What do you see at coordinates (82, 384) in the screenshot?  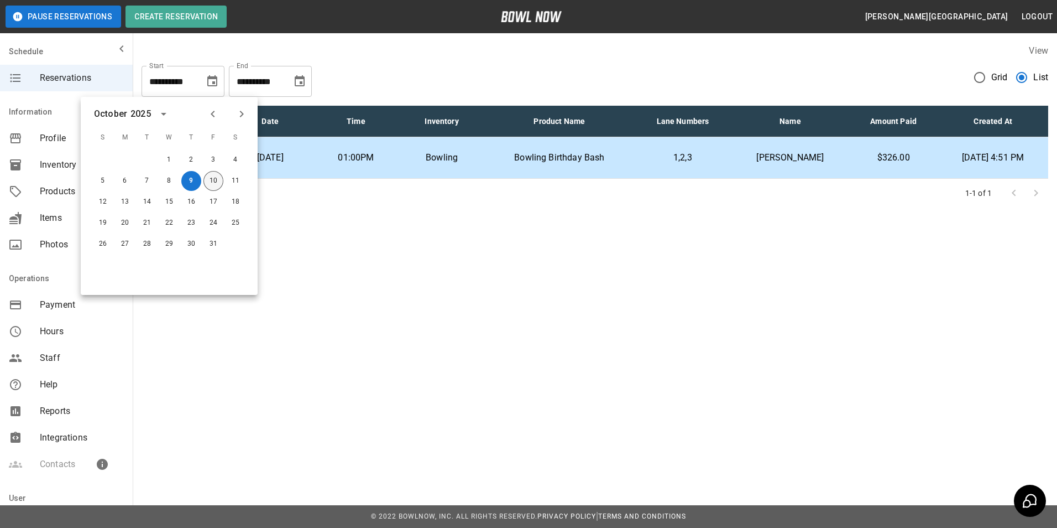 I see `span: Help` at bounding box center [82, 384].